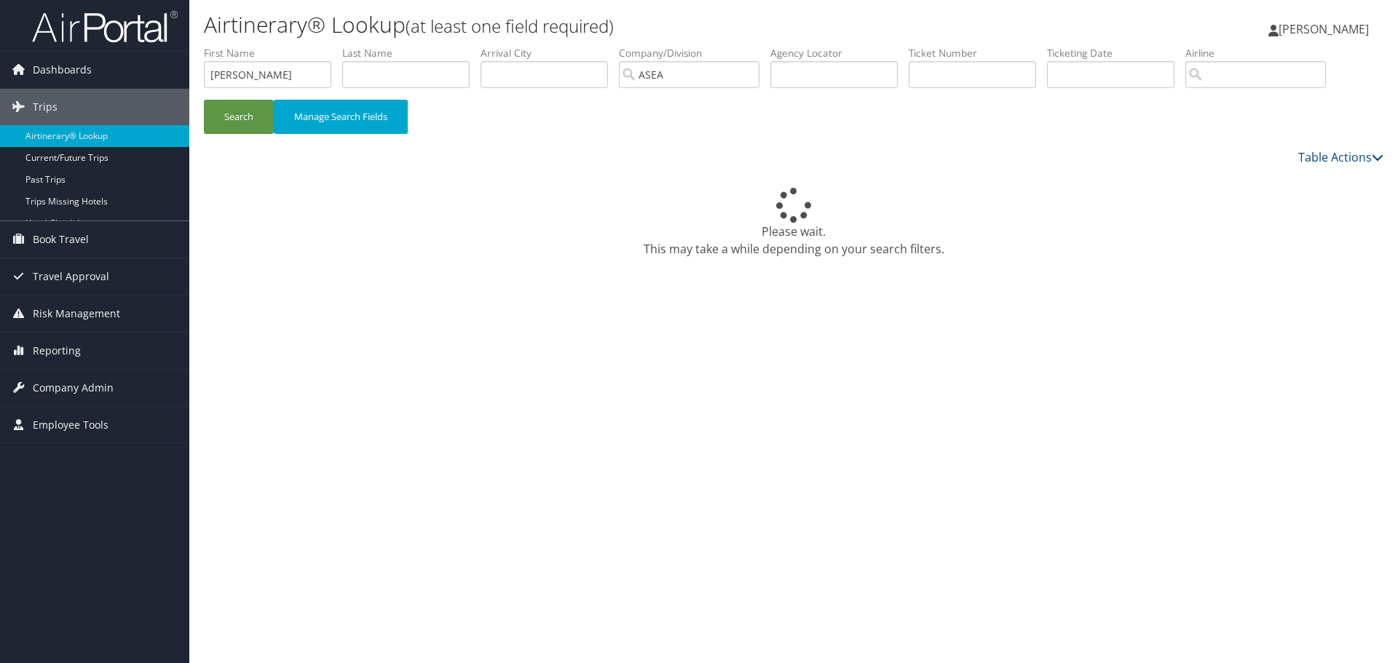  What do you see at coordinates (1340, 157) in the screenshot?
I see `a: Table Actions` at bounding box center [1340, 157].